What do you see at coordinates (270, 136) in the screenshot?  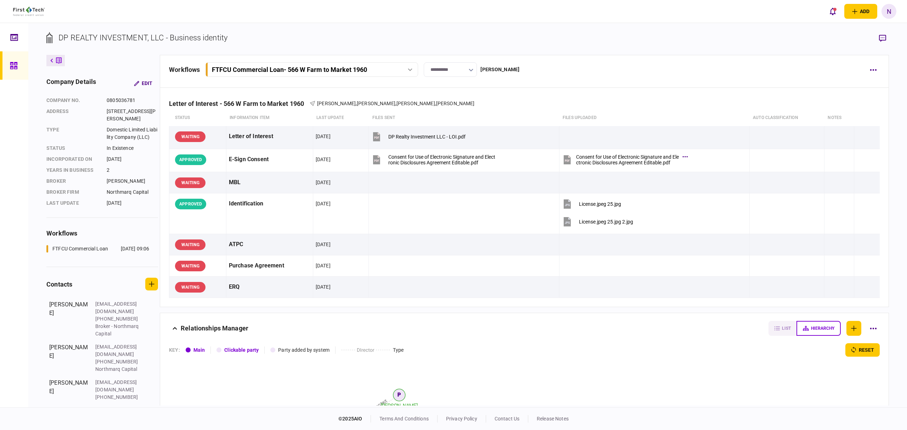 I see `div: Letter of Interest` at bounding box center [270, 136].